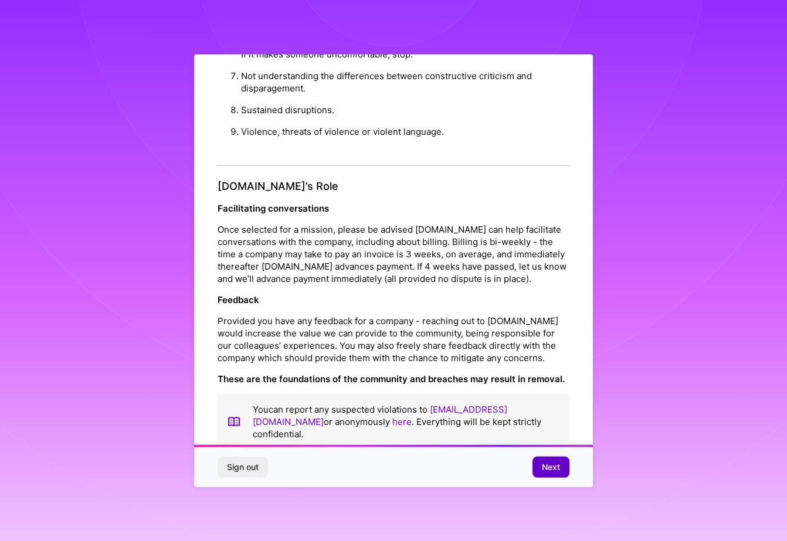 The width and height of the screenshot is (787, 541). What do you see at coordinates (405, 82) in the screenshot?
I see `li: Not understanding the differences between constructive criticism and disparagement.` at bounding box center [405, 82].